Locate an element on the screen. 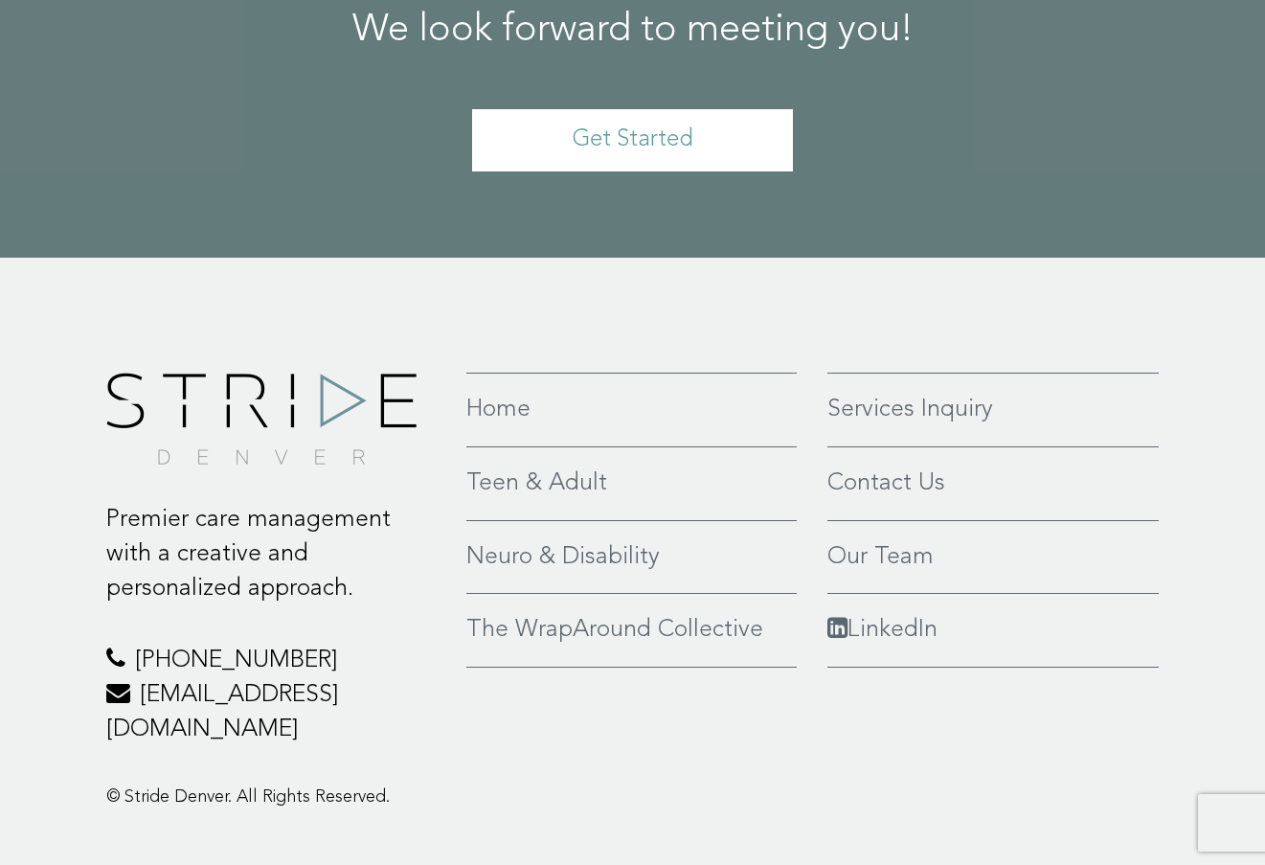 The height and width of the screenshot is (865, 1265). a: LinkedIn is located at coordinates (993, 630).